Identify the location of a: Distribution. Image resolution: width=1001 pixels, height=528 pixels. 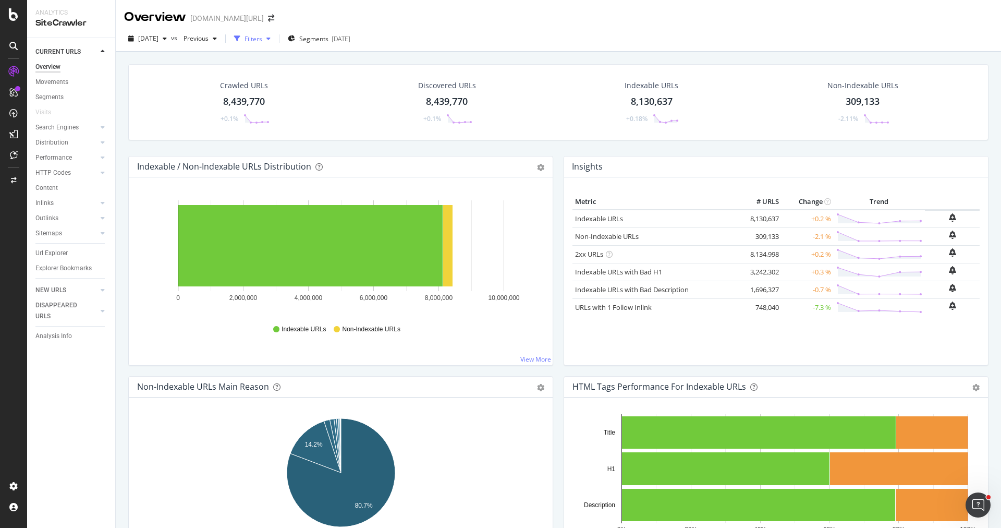
(66, 142).